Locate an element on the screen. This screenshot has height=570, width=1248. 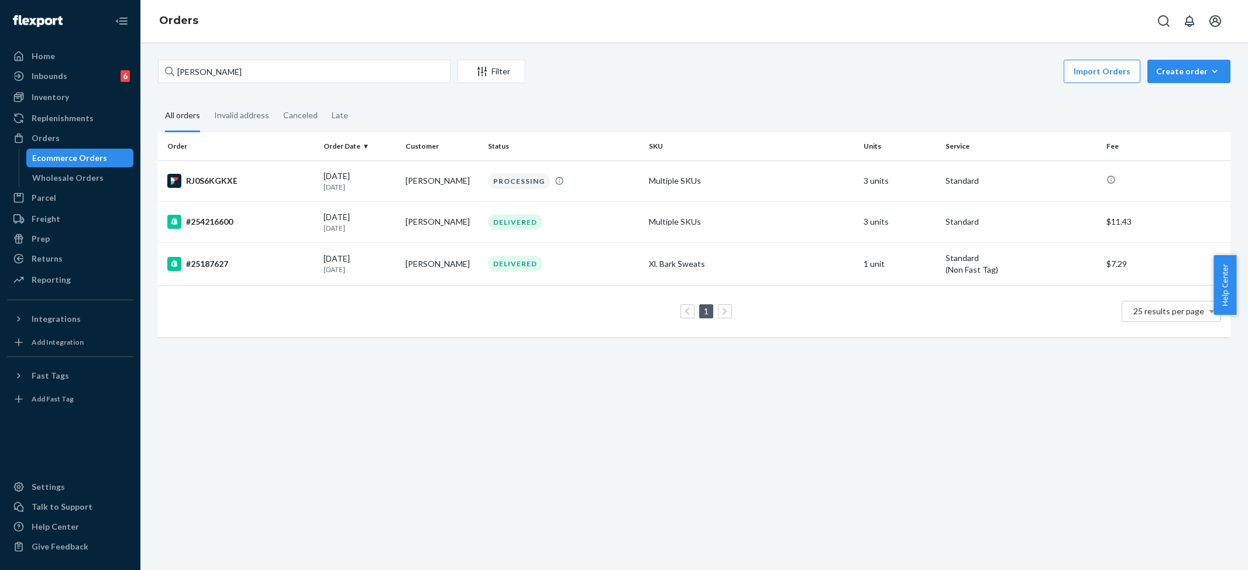
a: Talk to Support is located at coordinates (70, 507).